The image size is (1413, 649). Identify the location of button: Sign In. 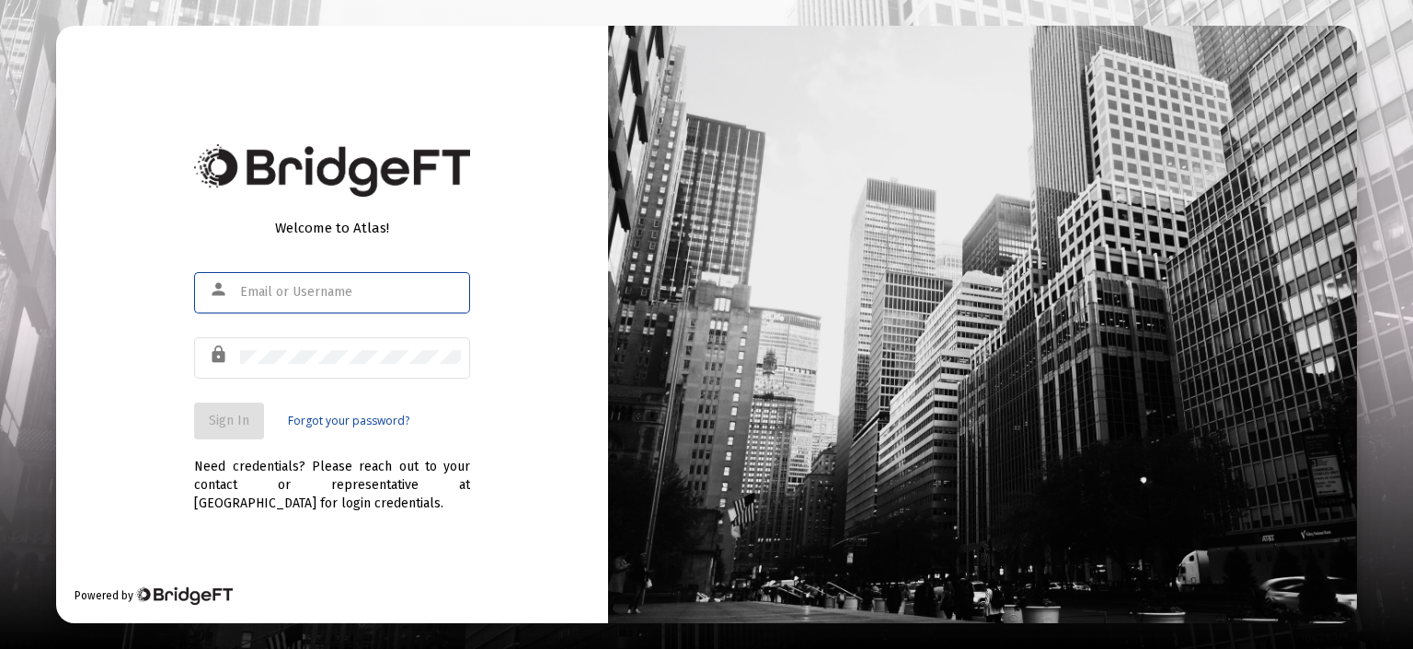
(229, 421).